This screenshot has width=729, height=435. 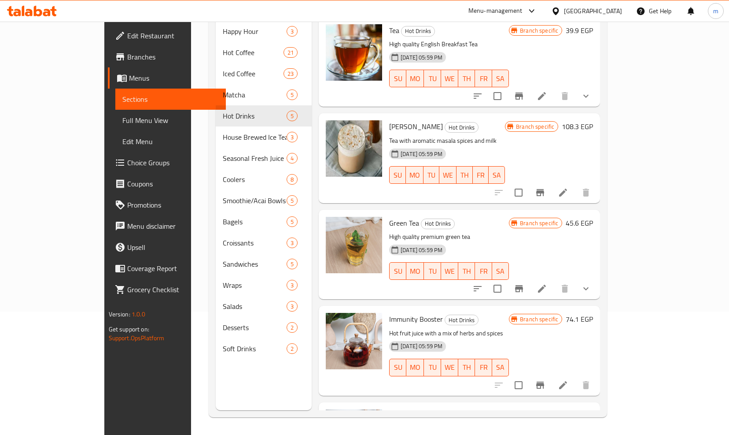 What do you see at coordinates (497, 175) in the screenshot?
I see `span: SA` at bounding box center [497, 175].